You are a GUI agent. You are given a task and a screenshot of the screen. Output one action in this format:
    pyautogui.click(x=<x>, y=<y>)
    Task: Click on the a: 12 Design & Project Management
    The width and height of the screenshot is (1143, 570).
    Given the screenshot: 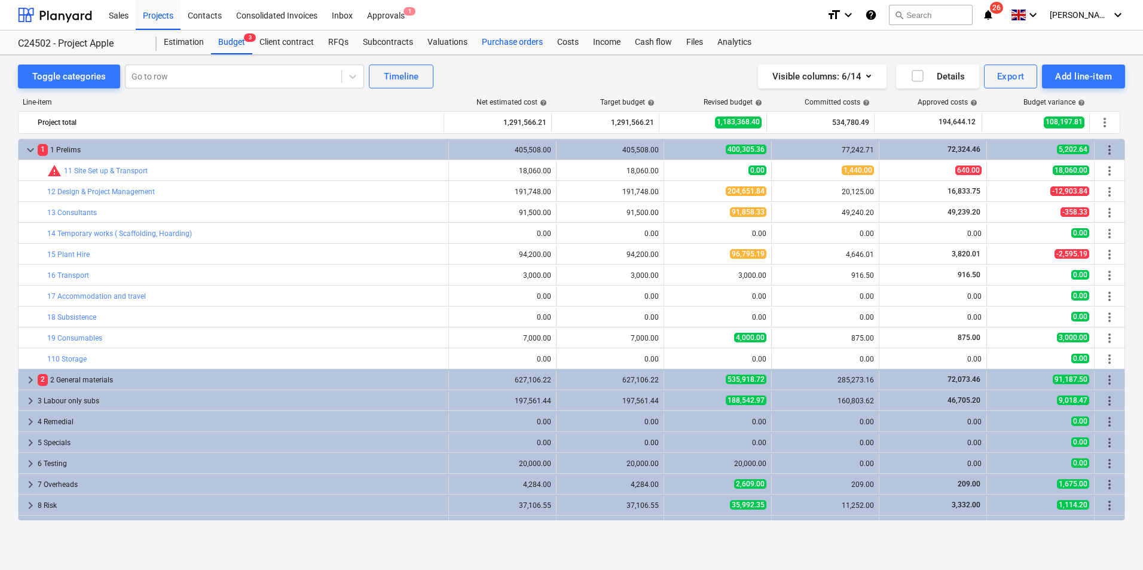 What is the action you would take?
    pyautogui.click(x=101, y=192)
    